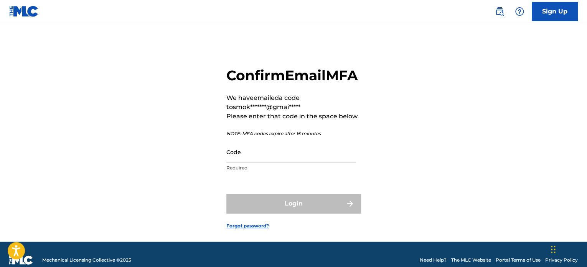 The width and height of the screenshot is (587, 267). I want to click on p: Please enter that code in the space below, so click(294, 116).